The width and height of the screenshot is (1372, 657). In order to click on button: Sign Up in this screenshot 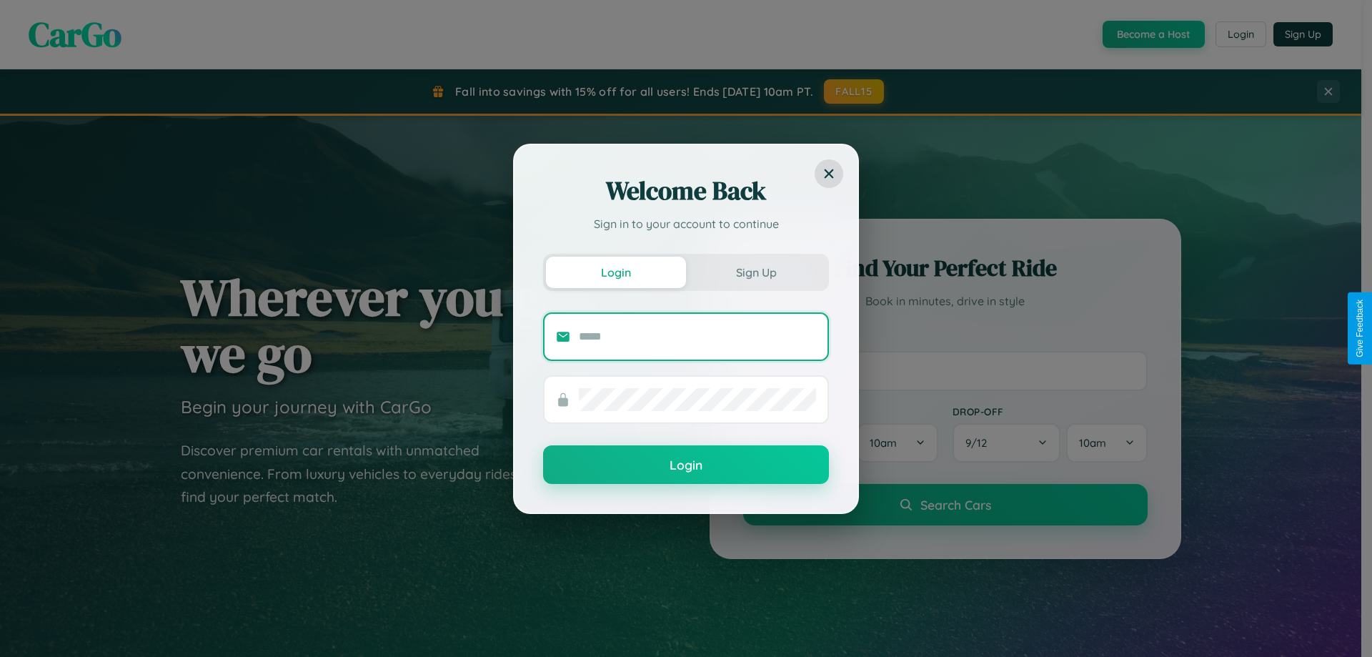, I will do `click(756, 272)`.